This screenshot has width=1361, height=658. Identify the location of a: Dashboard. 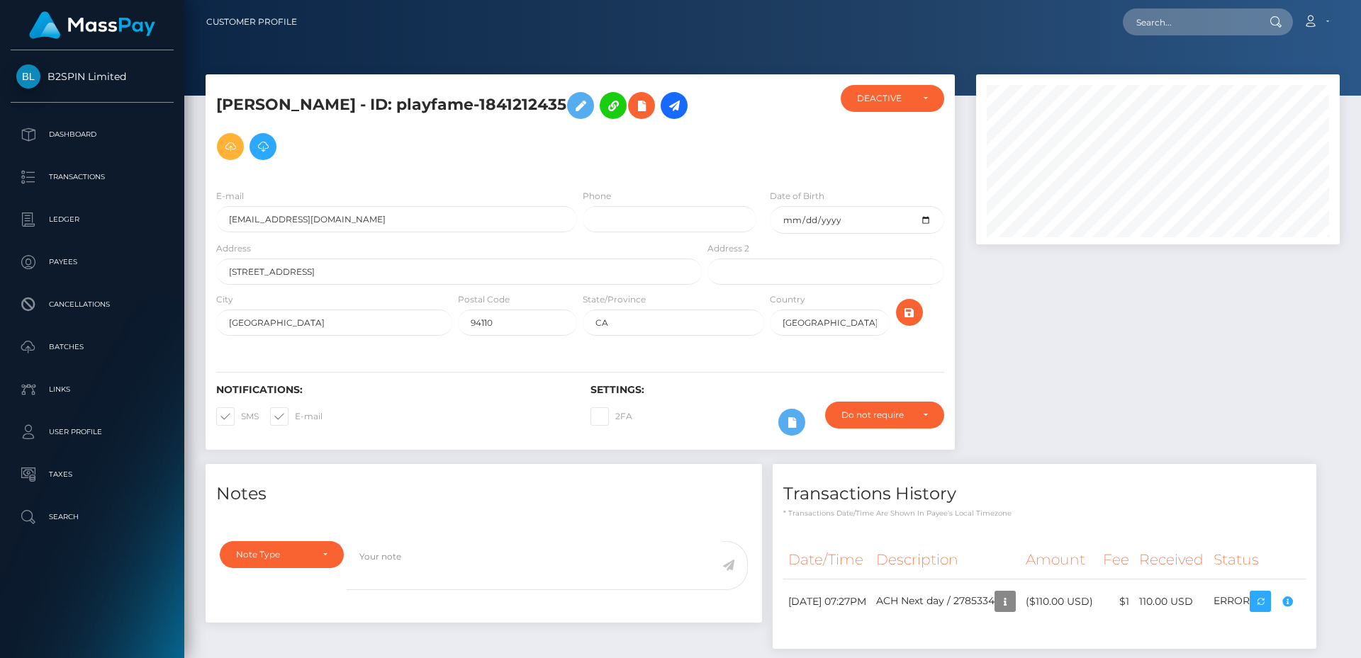
(92, 135).